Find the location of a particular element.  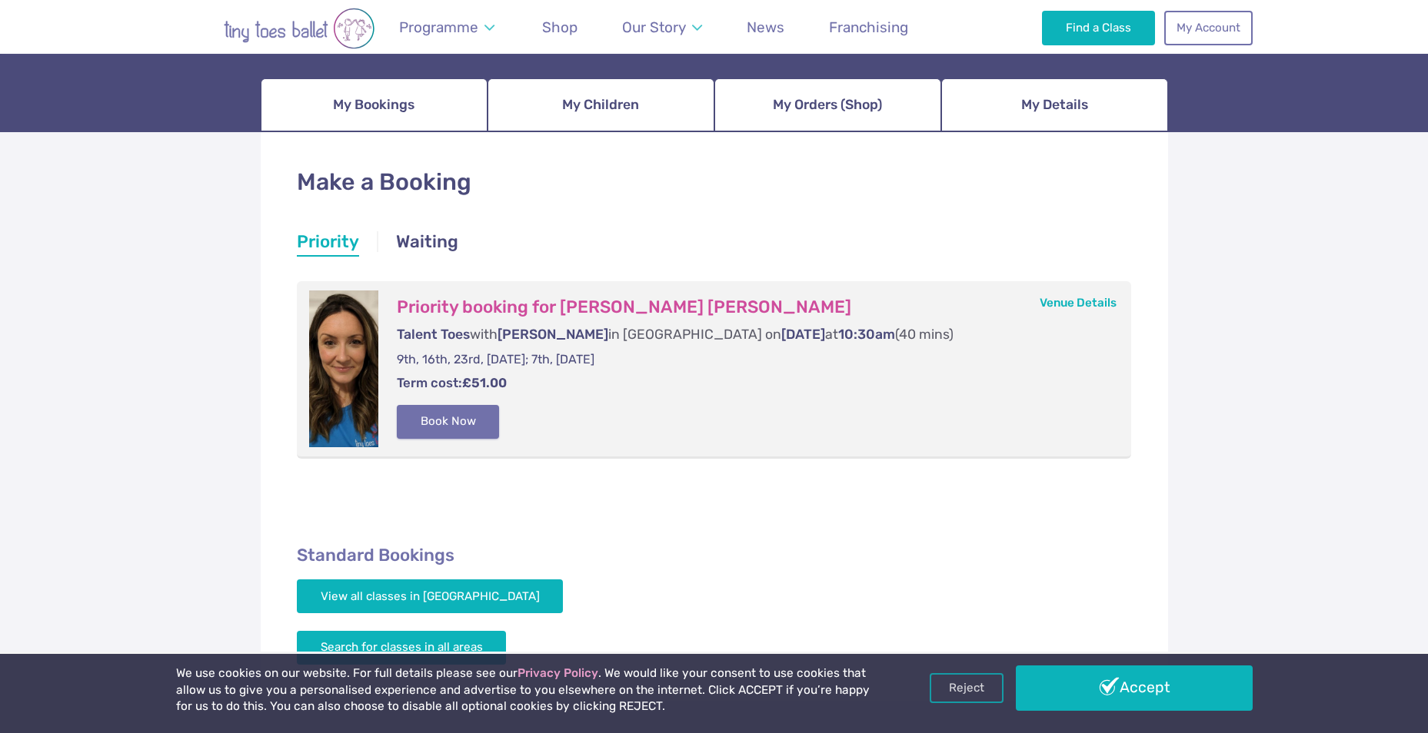

span: Programme is located at coordinates (438, 27).